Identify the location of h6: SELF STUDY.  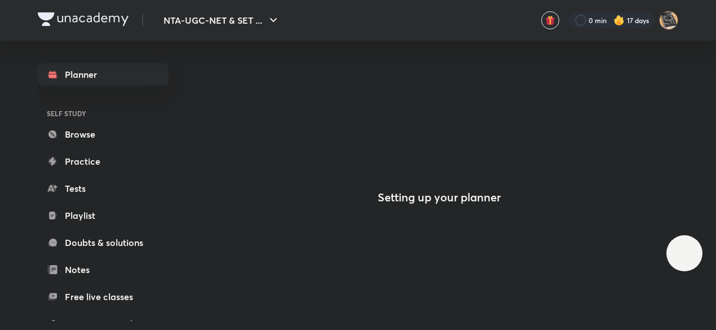
(103, 113).